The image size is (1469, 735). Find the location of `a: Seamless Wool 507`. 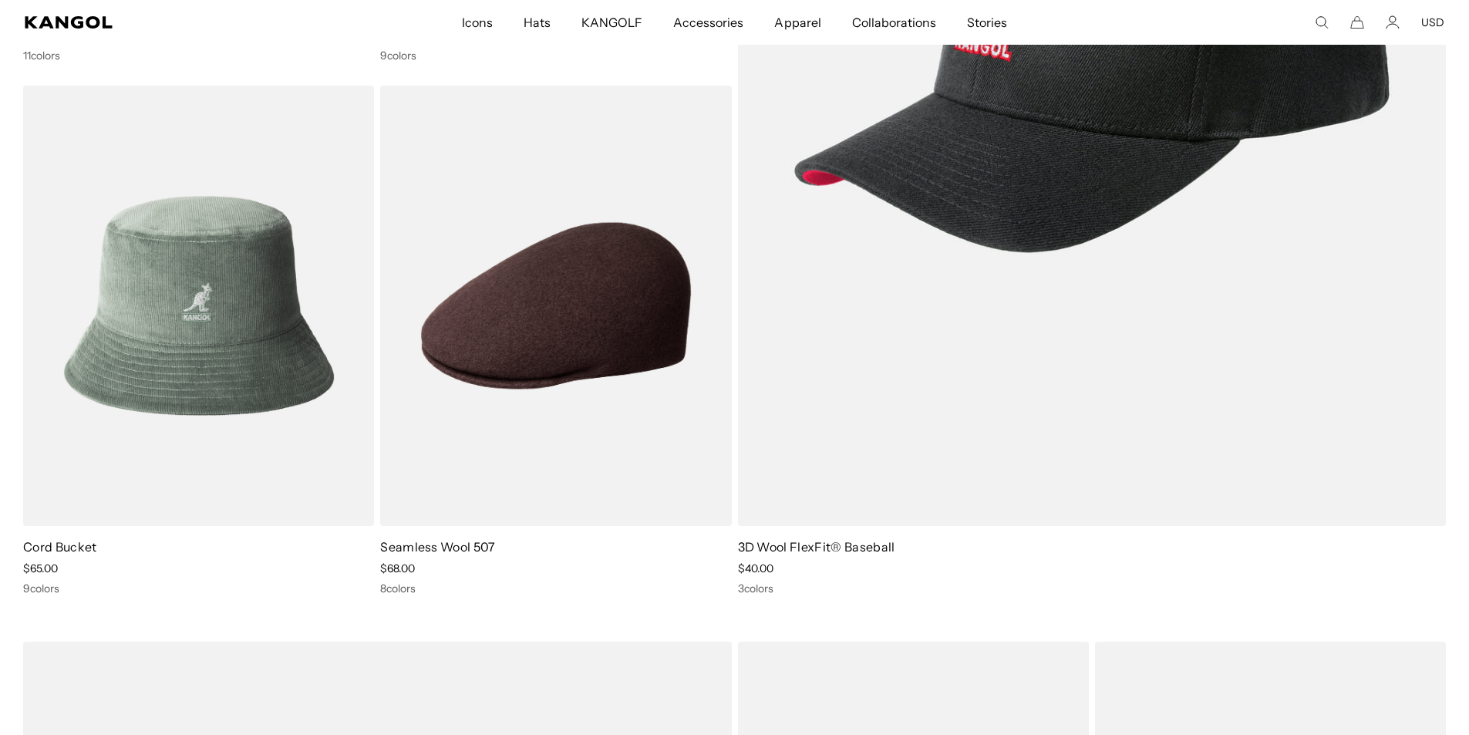

a: Seamless Wool 507 is located at coordinates (437, 547).